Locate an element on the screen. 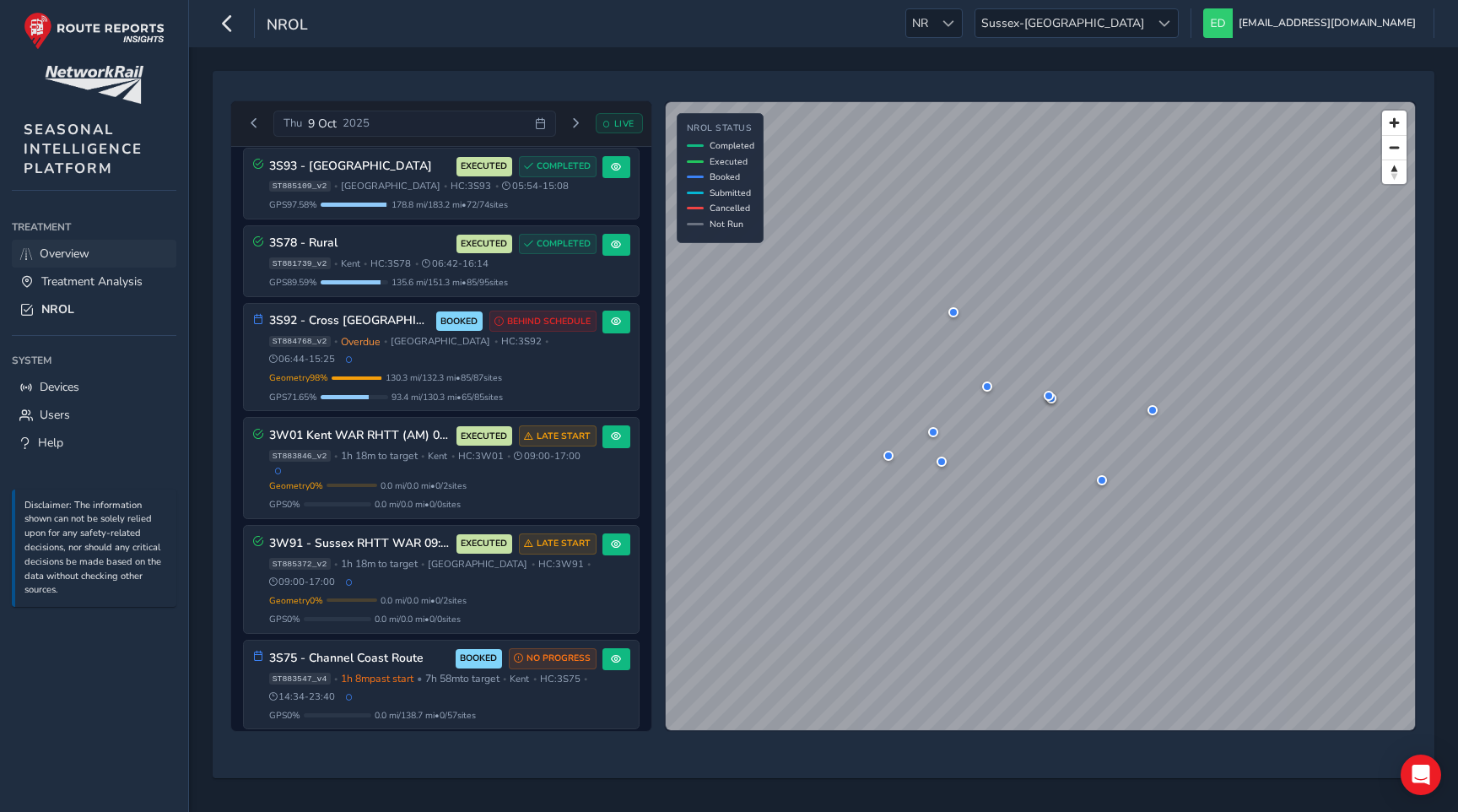 This screenshot has width=1458, height=812. a: Help is located at coordinates (93, 442).